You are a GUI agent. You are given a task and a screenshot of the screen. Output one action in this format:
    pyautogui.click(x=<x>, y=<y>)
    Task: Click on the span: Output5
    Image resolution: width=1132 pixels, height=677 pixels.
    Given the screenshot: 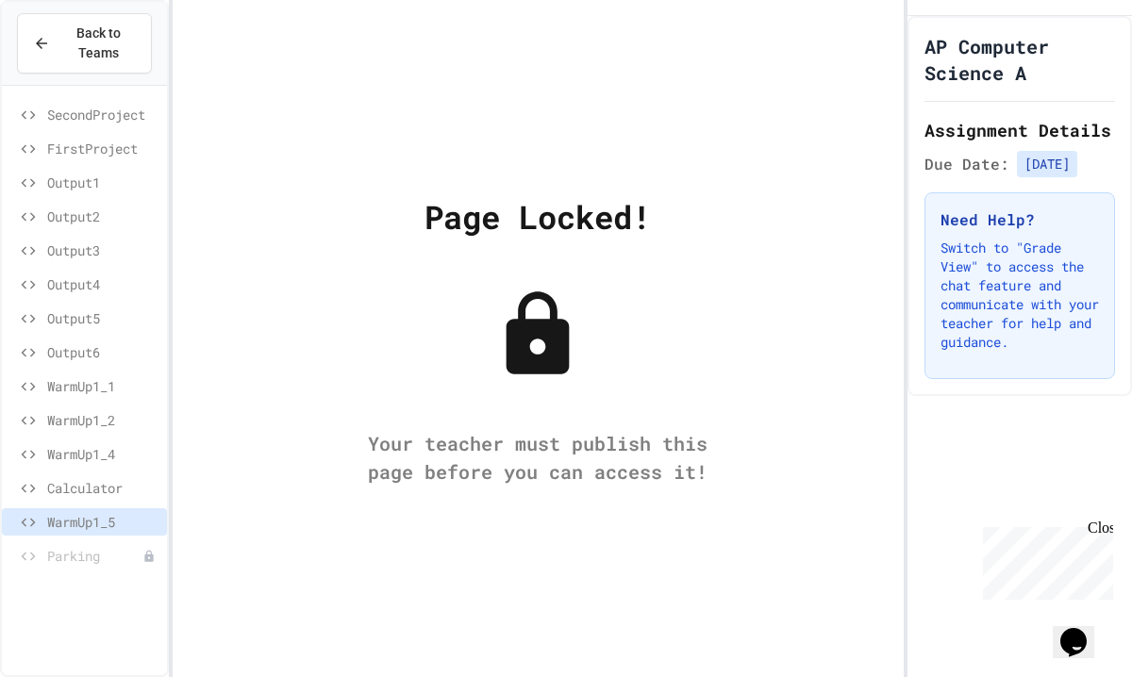 What is the action you would take?
    pyautogui.click(x=103, y=318)
    